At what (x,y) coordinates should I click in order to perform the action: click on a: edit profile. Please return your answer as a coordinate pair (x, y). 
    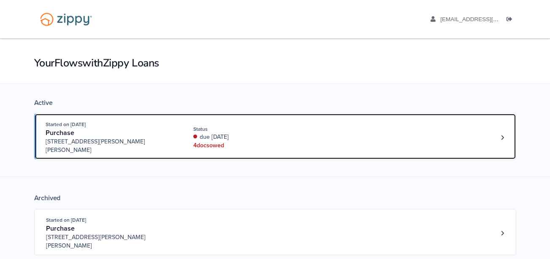
    Looking at the image, I should click on (484, 20).